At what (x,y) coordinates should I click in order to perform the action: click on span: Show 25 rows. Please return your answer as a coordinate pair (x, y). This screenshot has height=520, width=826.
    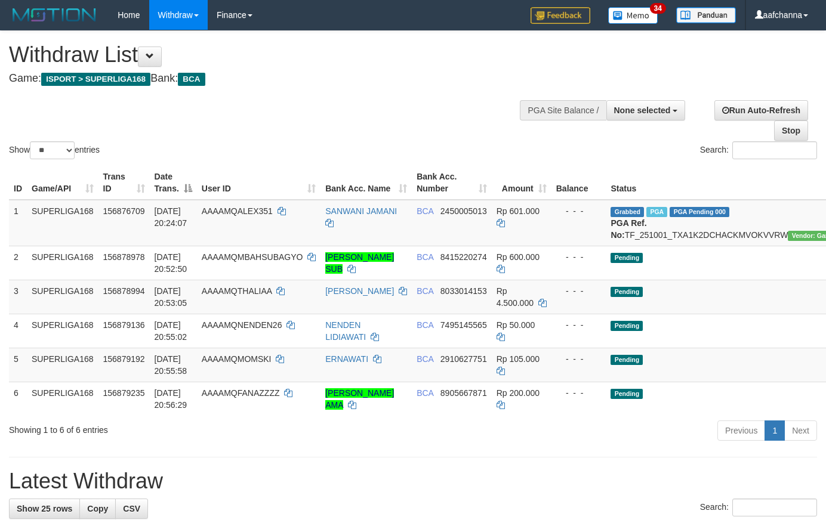
    Looking at the image, I should click on (44, 509).